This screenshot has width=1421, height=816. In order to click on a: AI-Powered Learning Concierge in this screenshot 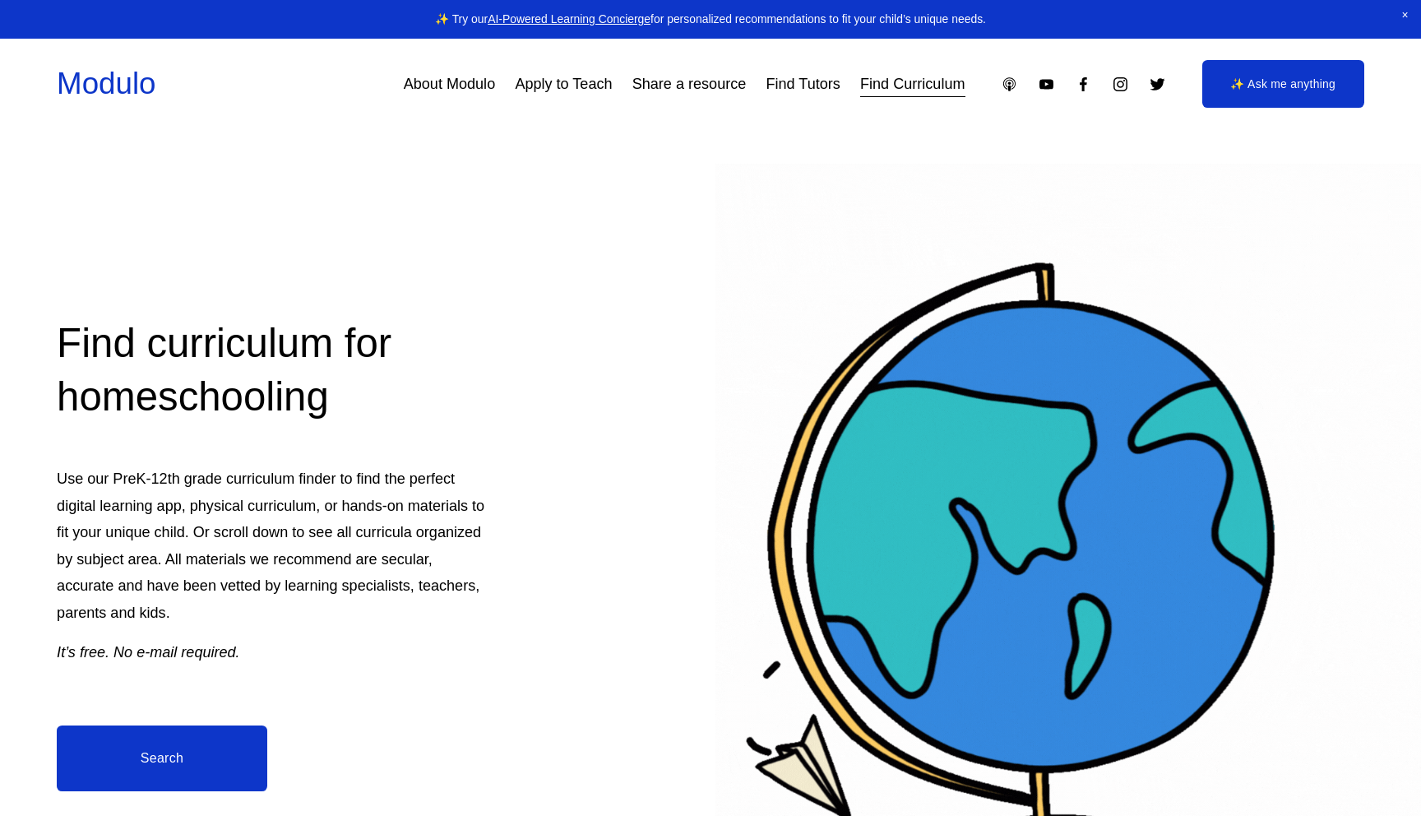, I will do `click(569, 19)`.